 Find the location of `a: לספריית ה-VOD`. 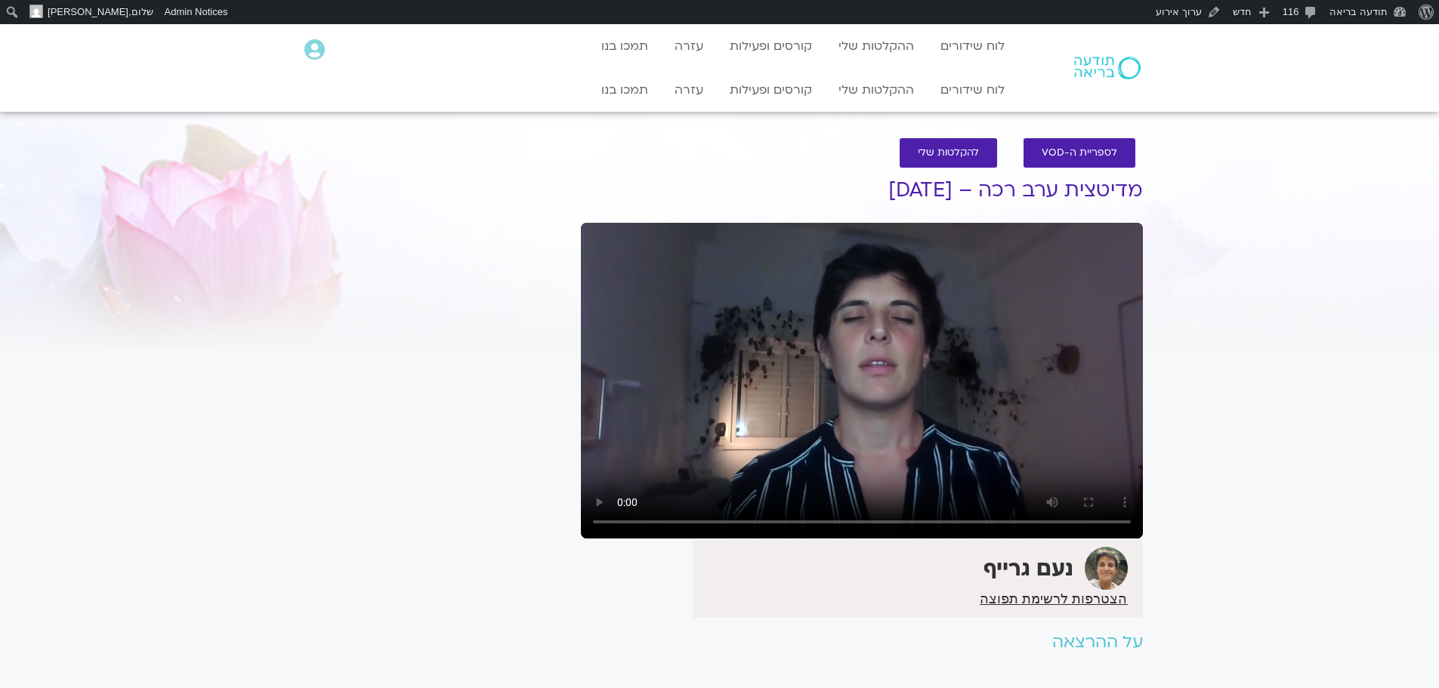

a: לספריית ה-VOD is located at coordinates (1079, 153).